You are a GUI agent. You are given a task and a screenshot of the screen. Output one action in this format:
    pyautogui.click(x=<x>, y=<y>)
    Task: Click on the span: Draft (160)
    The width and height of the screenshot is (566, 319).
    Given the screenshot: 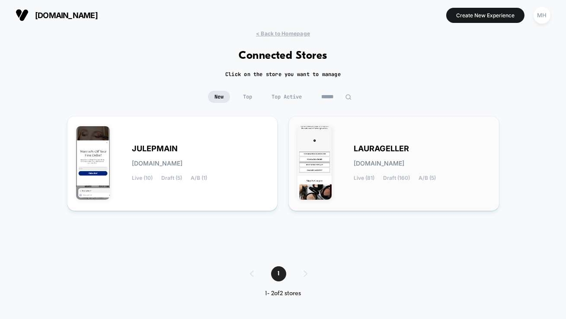 What is the action you would take?
    pyautogui.click(x=397, y=178)
    